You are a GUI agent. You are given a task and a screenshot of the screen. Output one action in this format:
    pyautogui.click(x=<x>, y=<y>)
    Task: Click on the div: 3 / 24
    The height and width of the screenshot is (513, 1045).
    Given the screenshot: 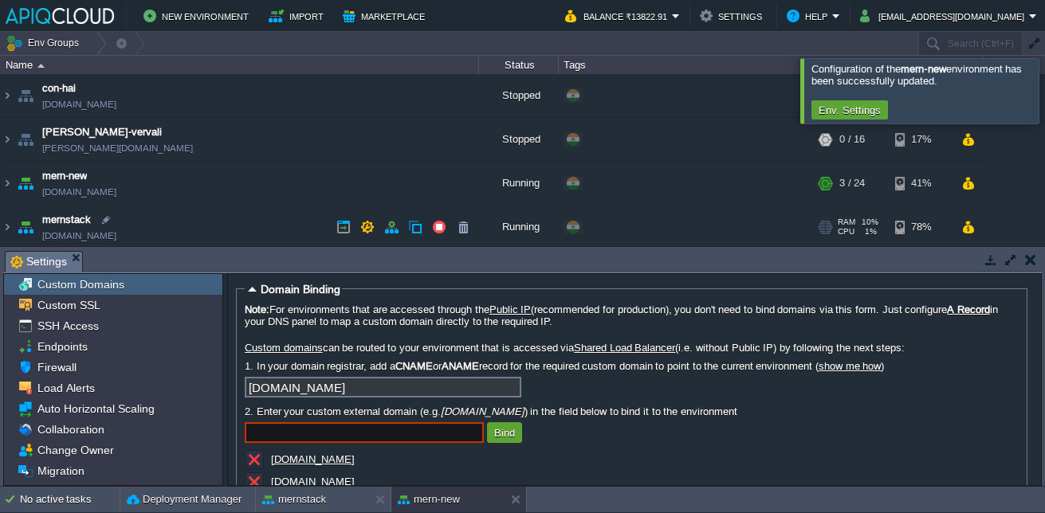 What is the action you would take?
    pyautogui.click(x=852, y=183)
    